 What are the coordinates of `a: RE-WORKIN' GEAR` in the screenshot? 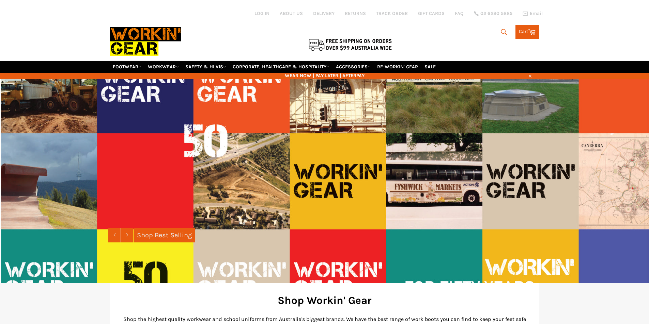 It's located at (397, 67).